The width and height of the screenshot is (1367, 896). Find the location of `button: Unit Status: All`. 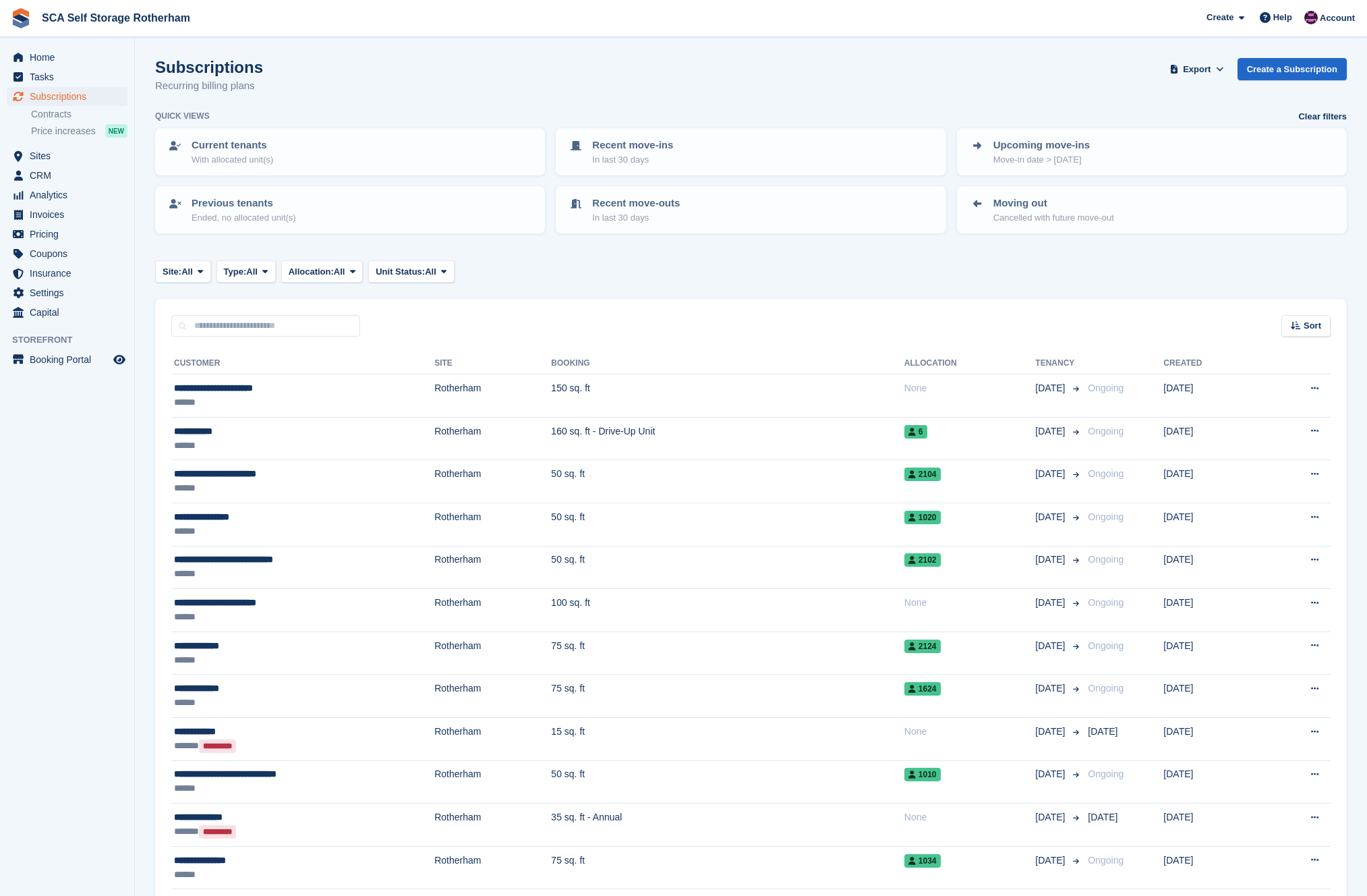

button: Unit Status: All is located at coordinates (411, 271).